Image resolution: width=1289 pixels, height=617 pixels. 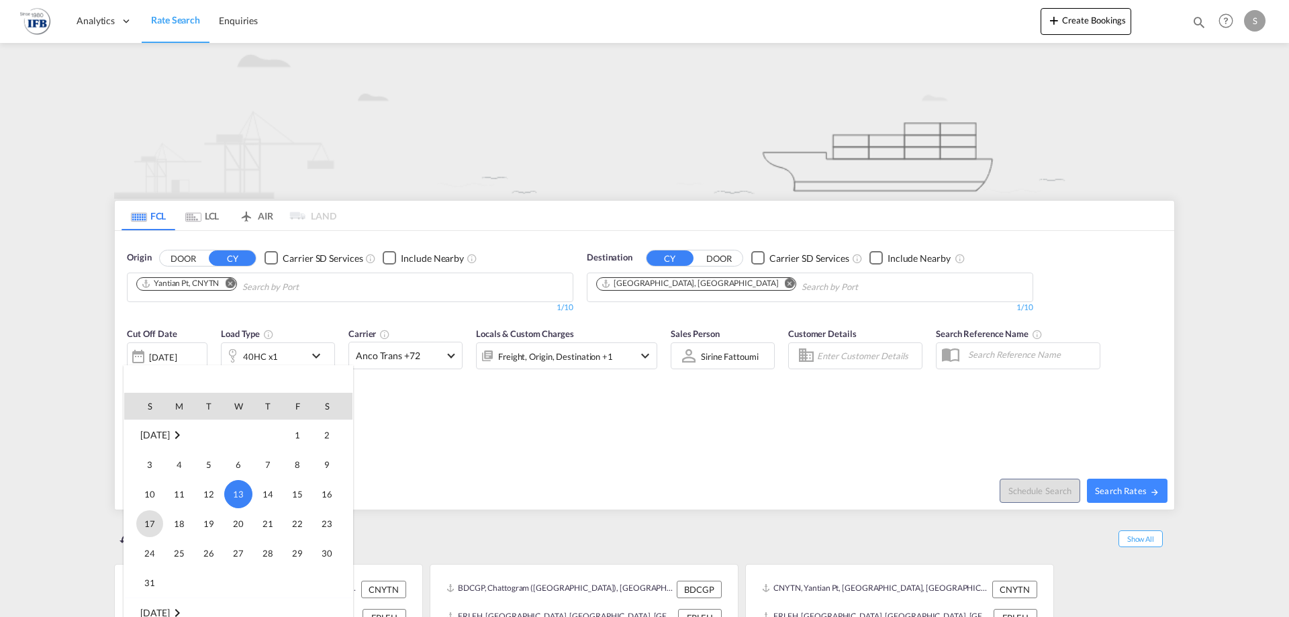 What do you see at coordinates (297, 406) in the screenshot?
I see `th: F` at bounding box center [297, 406].